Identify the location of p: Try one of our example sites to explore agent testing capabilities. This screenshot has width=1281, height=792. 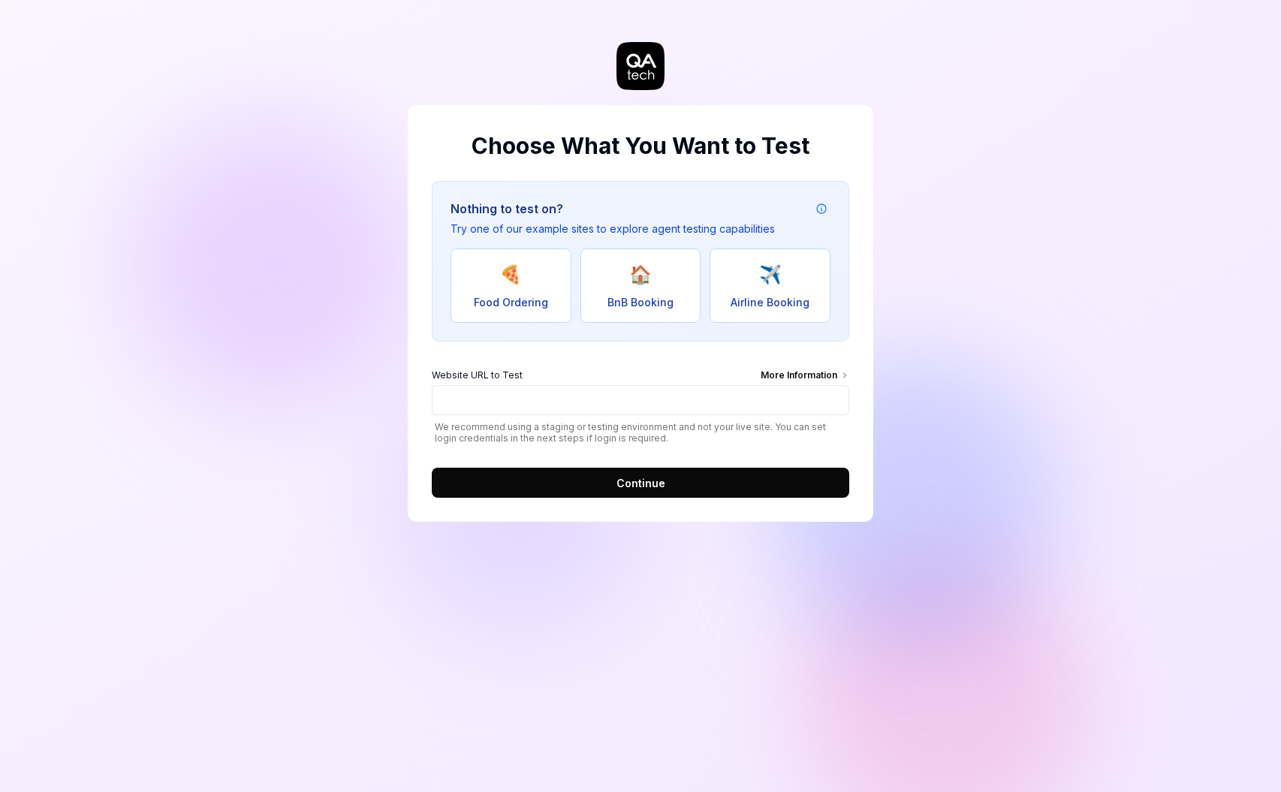
(613, 228).